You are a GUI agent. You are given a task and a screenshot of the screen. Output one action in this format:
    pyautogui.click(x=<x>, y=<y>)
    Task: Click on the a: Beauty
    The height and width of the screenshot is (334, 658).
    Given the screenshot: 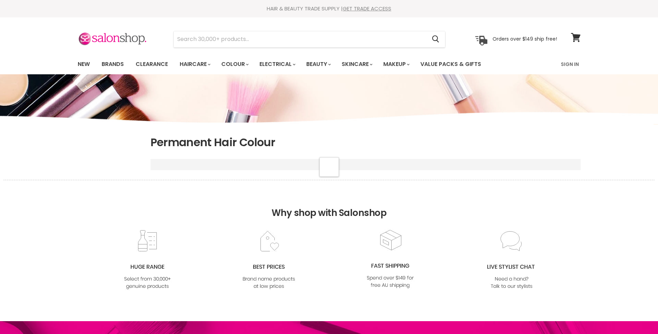 What is the action you would take?
    pyautogui.click(x=318, y=64)
    